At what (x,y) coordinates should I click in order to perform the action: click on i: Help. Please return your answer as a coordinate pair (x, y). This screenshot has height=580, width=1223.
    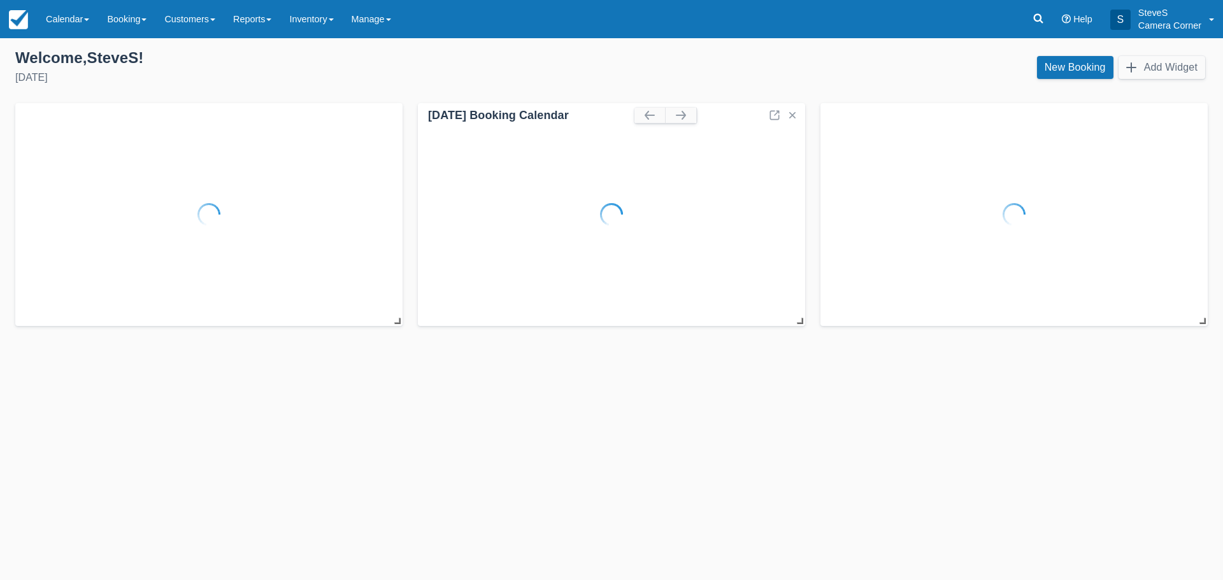
    Looking at the image, I should click on (1066, 19).